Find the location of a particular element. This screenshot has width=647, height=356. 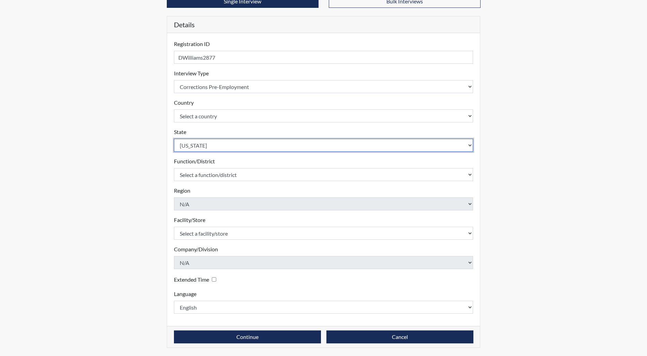

h5: Details is located at coordinates (324, 25).